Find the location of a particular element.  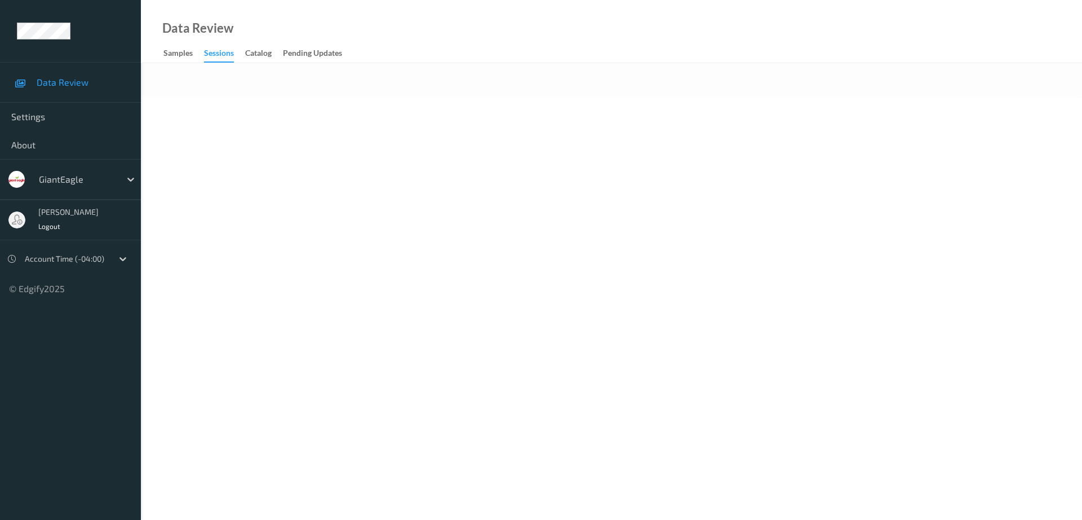

a: Sessions is located at coordinates (224, 54).